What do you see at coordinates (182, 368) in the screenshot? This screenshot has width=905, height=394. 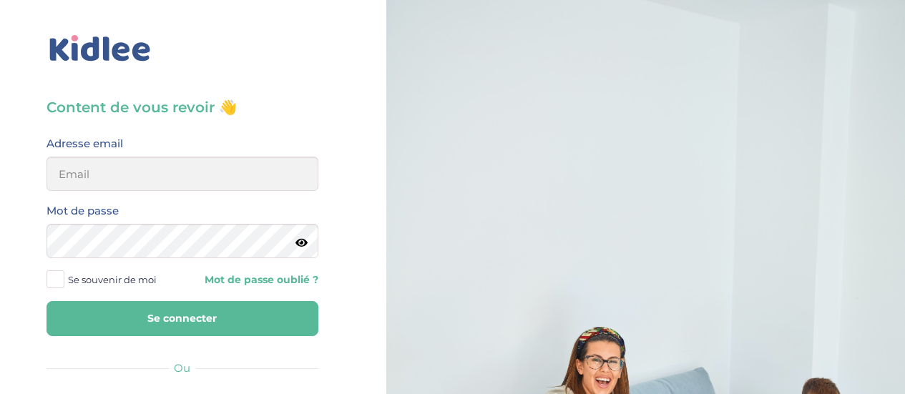 I see `span: Ou` at bounding box center [182, 368].